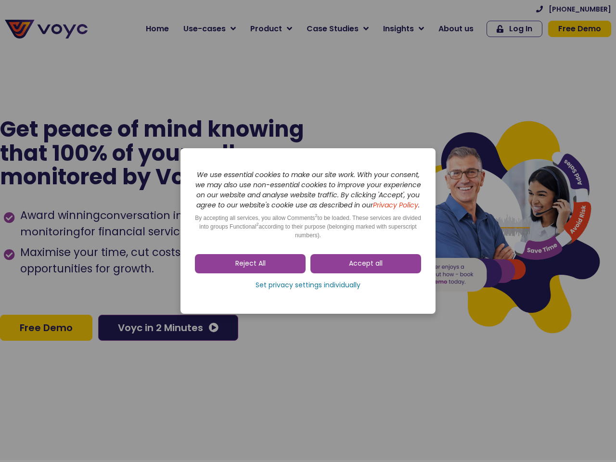 The width and height of the screenshot is (616, 462). I want to click on a: Privacy Policy, so click(395, 205).